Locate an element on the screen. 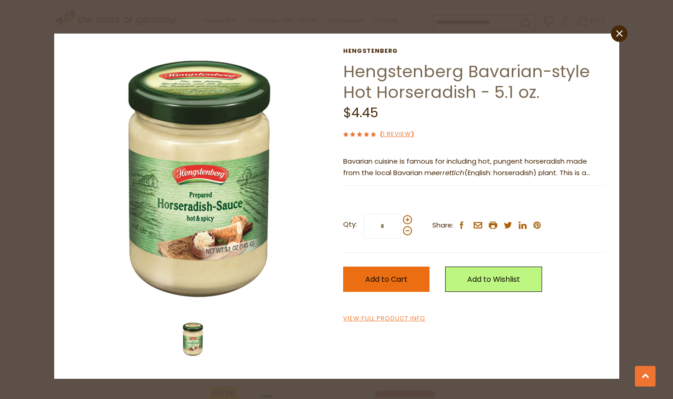 The image size is (673, 399). em: eerrettich is located at coordinates (448, 172).